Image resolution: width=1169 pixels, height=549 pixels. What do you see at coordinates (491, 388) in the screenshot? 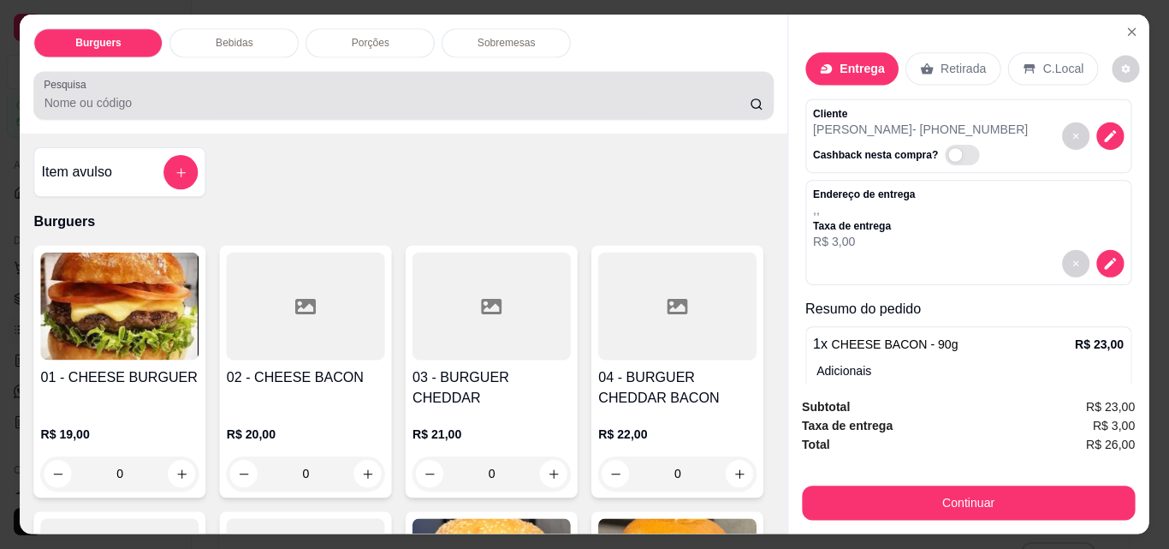
I see `h4: 03 - BURGUER CHEDDAR` at bounding box center [491, 388].